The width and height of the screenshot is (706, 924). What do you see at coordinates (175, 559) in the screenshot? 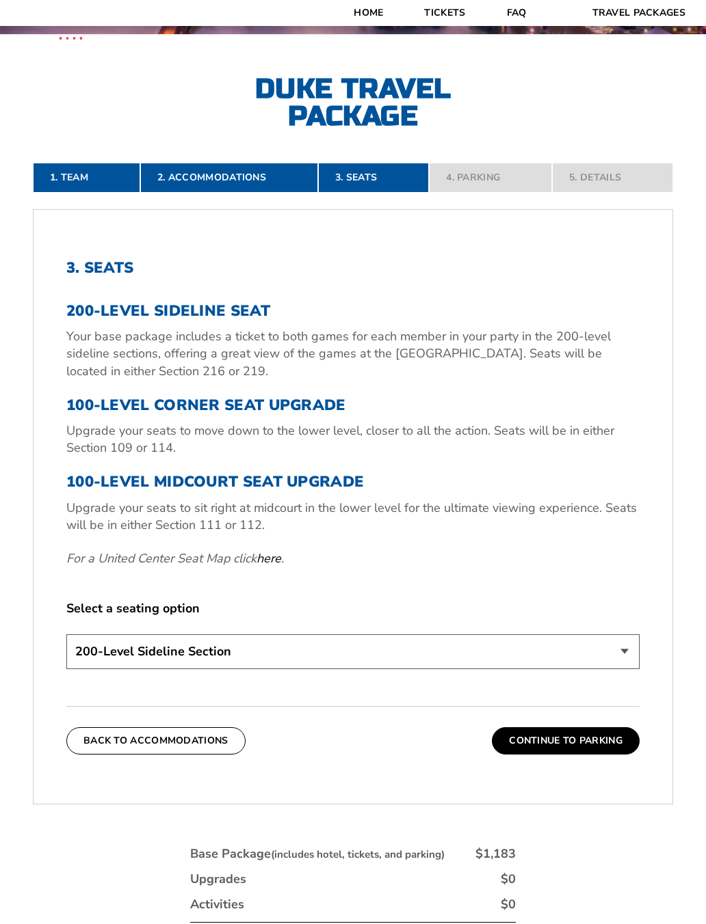
I see `em: For a United Center Seat Map click .` at bounding box center [175, 559].